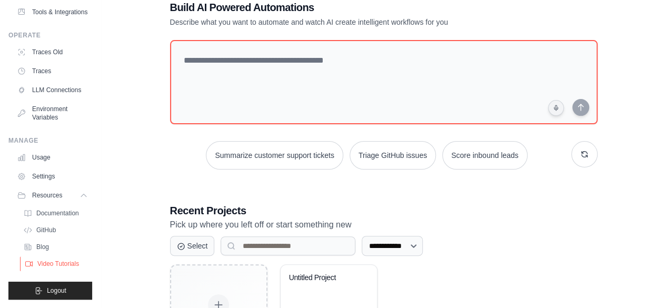 The height and width of the screenshot is (308, 666). I want to click on button: Triage GitHub issues, so click(393, 155).